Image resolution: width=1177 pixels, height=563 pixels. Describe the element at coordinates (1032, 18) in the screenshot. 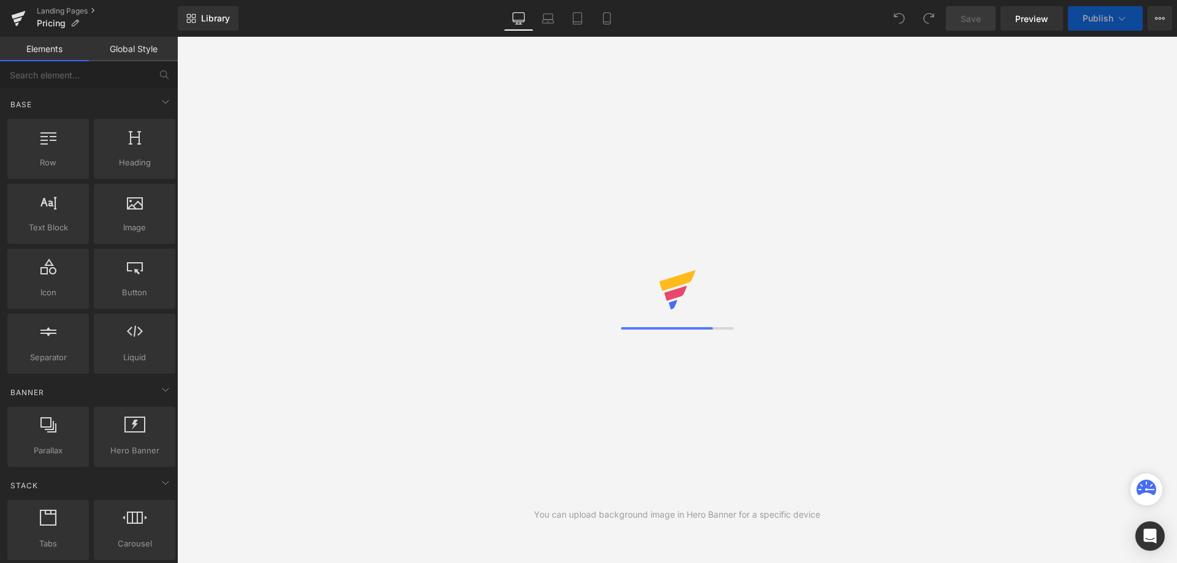

I see `span: Preview` at that location.